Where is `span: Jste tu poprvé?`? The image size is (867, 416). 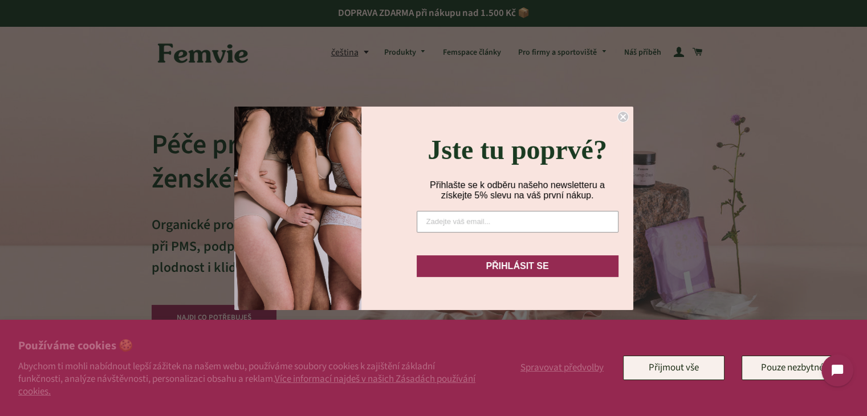
span: Jste tu poprvé? is located at coordinates (517, 149).